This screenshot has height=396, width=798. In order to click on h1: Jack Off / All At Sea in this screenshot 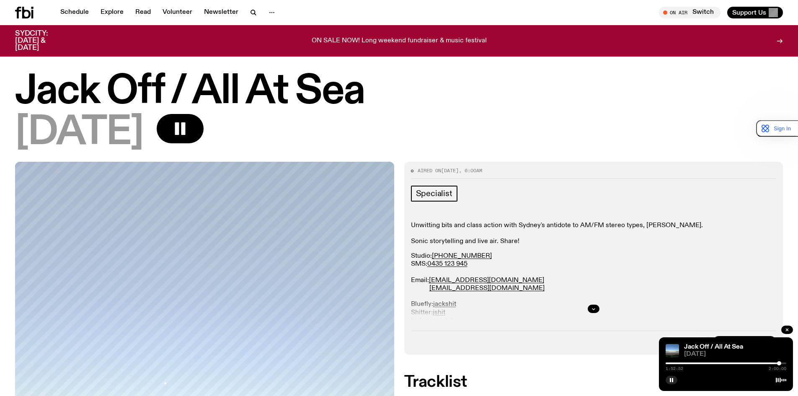, I will do `click(399, 92)`.